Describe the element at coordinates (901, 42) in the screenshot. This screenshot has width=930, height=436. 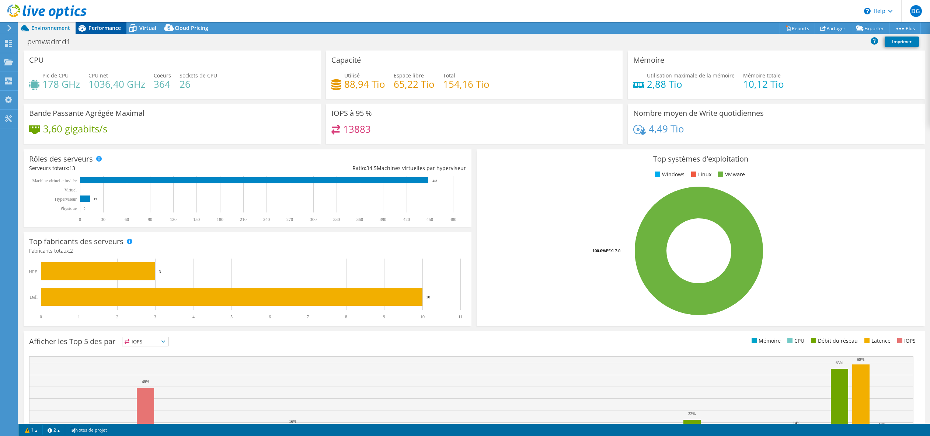
I see `a: Imprimer` at that location.